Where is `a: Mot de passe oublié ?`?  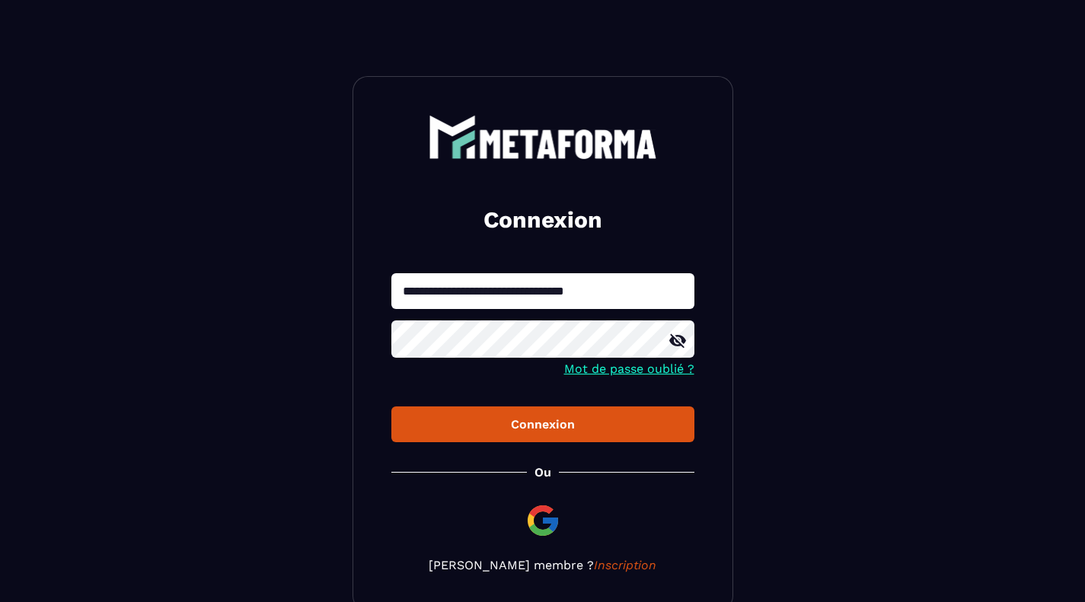 a: Mot de passe oublié ? is located at coordinates (629, 368).